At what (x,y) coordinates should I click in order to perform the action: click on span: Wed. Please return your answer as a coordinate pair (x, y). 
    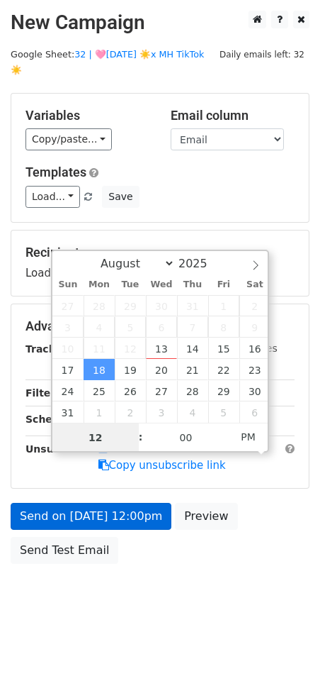
    Looking at the image, I should click on (162, 284).